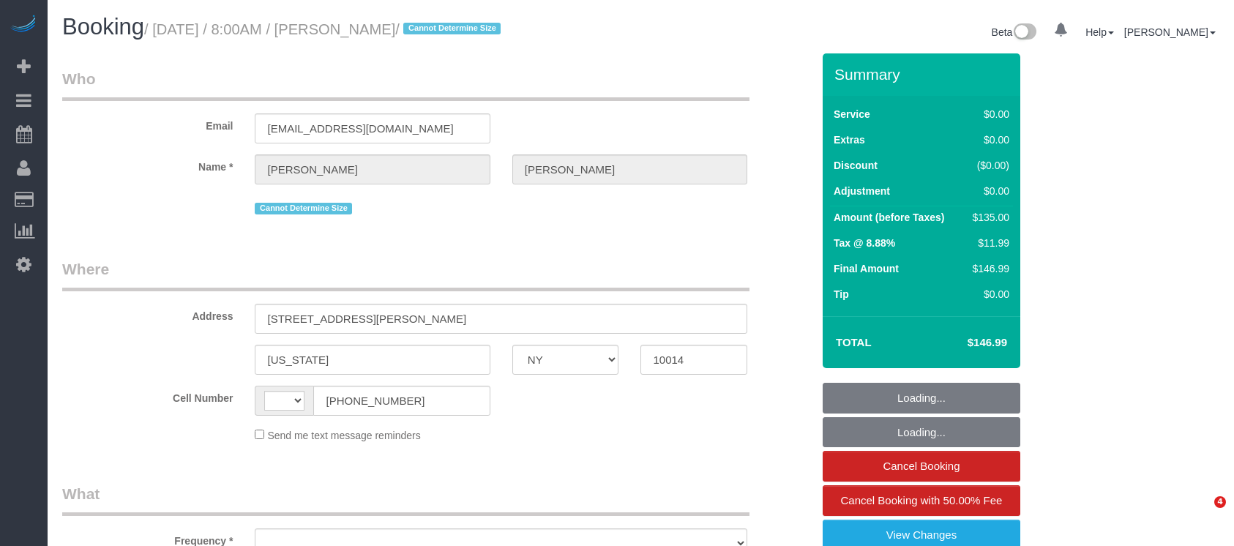  Describe the element at coordinates (1100, 32) in the screenshot. I see `a: Help` at that location.